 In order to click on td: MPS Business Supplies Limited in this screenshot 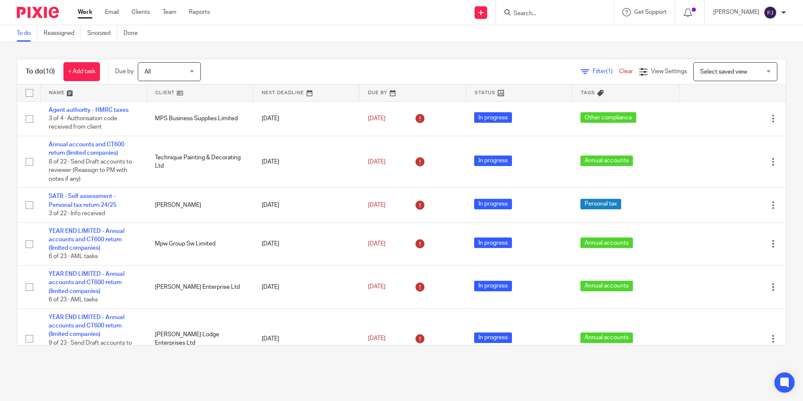, I will do `click(200, 118)`.